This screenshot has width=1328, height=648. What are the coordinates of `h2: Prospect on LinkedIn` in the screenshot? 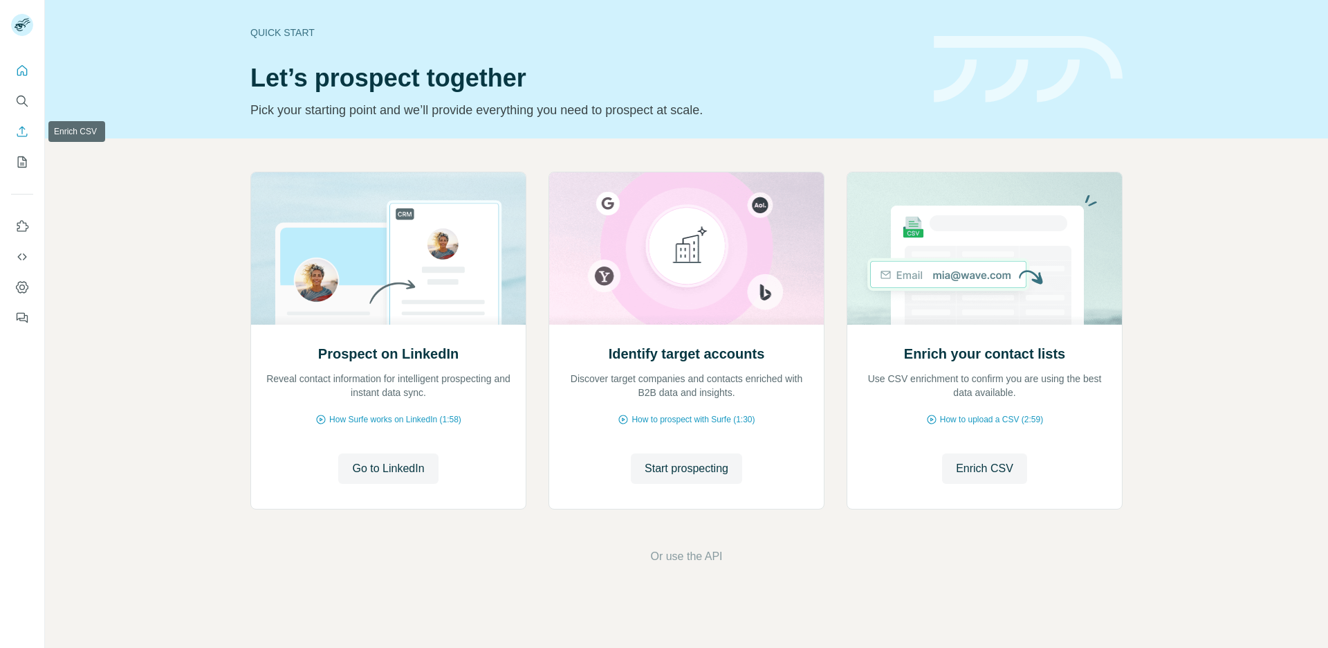 It's located at (388, 354).